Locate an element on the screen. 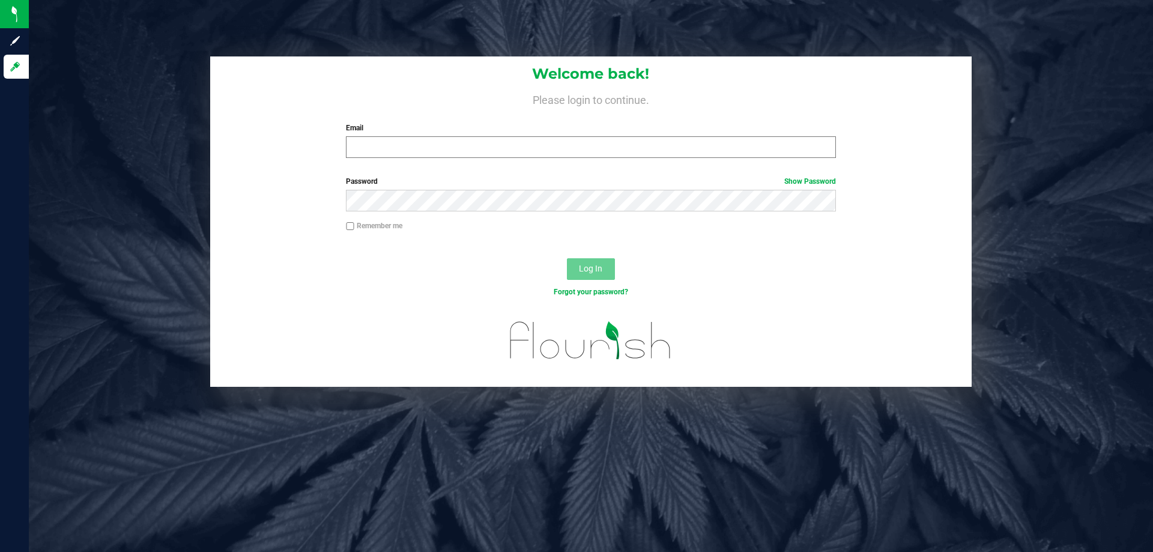  input: Remember me is located at coordinates (350, 226).